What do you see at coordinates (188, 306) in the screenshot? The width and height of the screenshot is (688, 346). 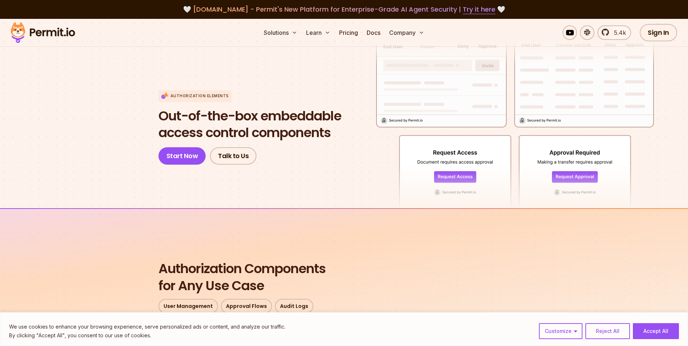 I see `a: User Management` at bounding box center [188, 306].